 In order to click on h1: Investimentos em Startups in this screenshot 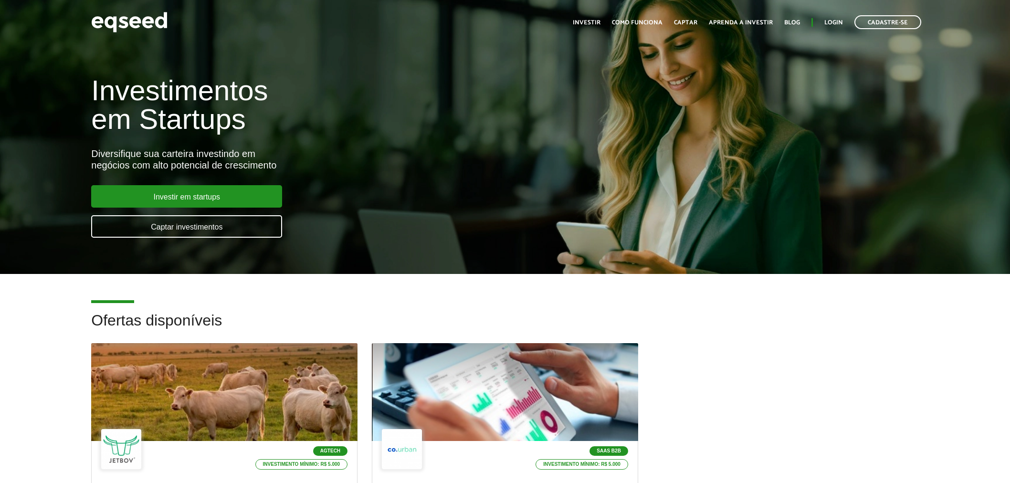, I will do `click(337, 105)`.